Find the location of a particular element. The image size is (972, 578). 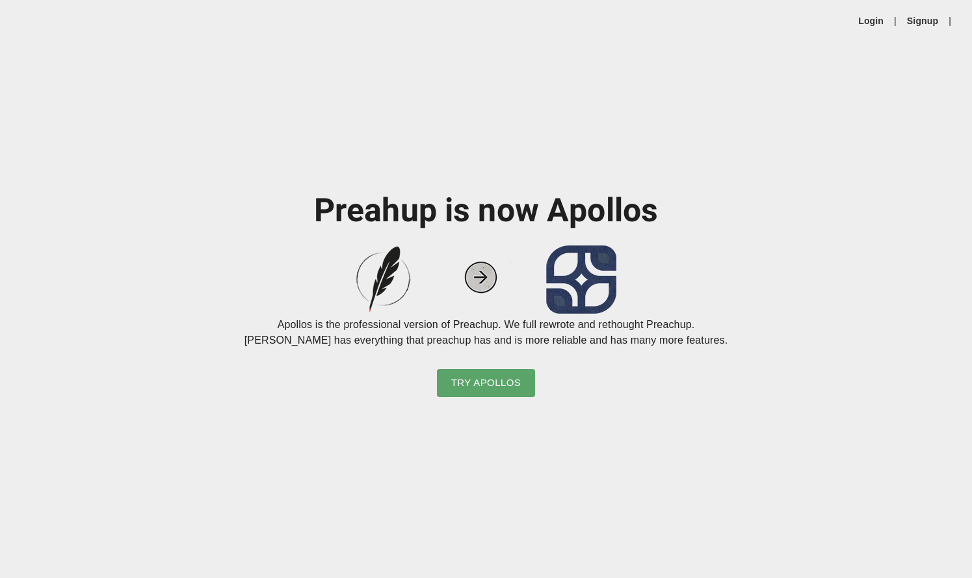

p: Apollos is the professional version of Preachup. We full rewrote and rethought Preachup. [PERSON_... is located at coordinates (486, 332).